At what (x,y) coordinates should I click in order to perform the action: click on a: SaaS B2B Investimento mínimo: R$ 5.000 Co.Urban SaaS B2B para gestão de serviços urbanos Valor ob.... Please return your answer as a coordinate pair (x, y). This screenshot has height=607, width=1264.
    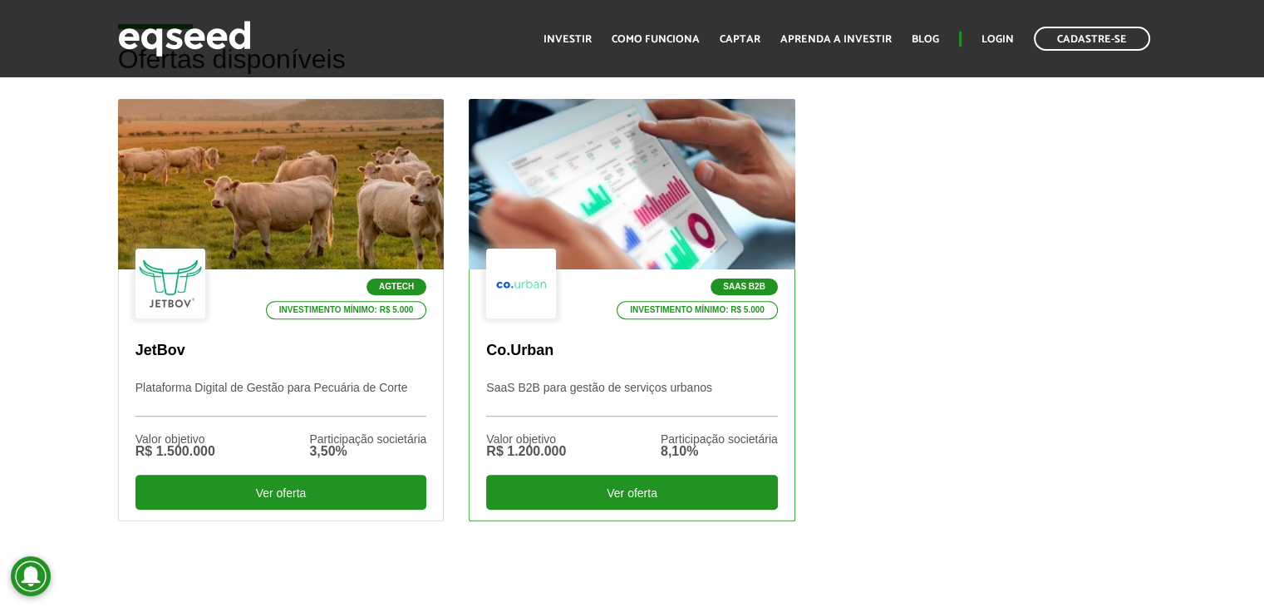
    Looking at the image, I should click on (632, 310).